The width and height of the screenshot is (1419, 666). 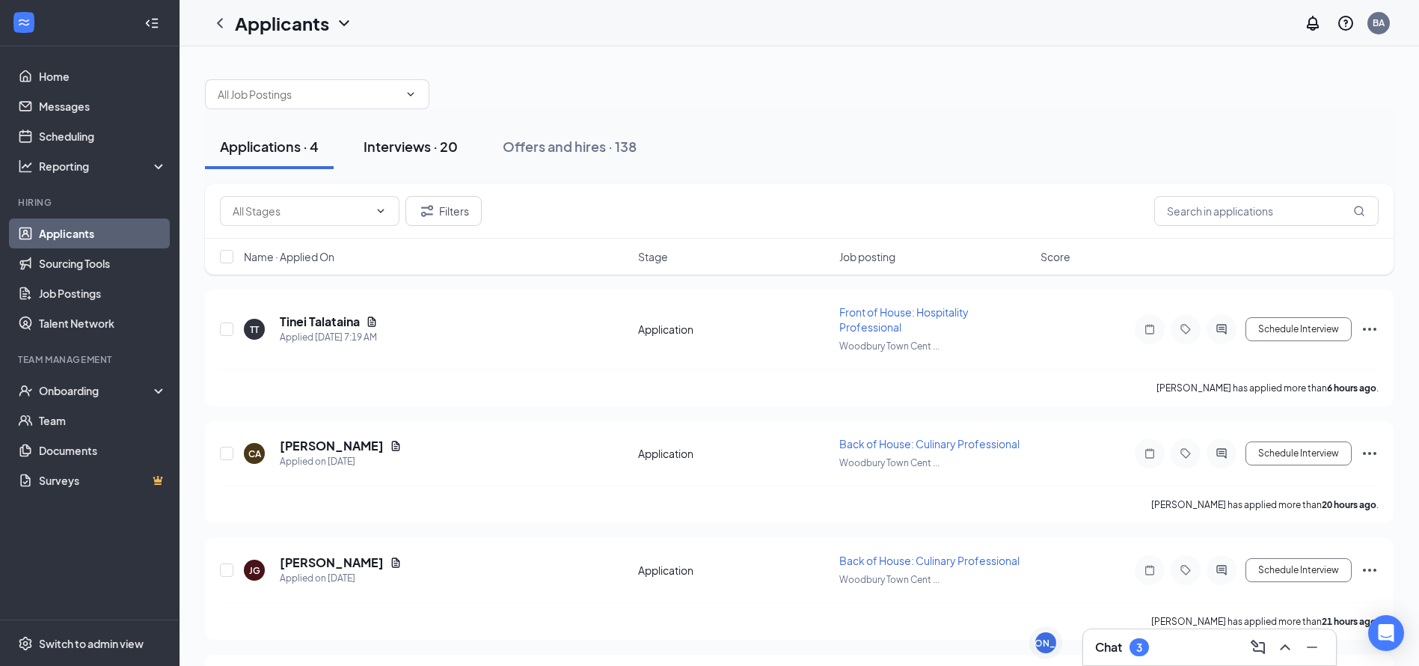 I want to click on h3: Chat, so click(x=1109, y=647).